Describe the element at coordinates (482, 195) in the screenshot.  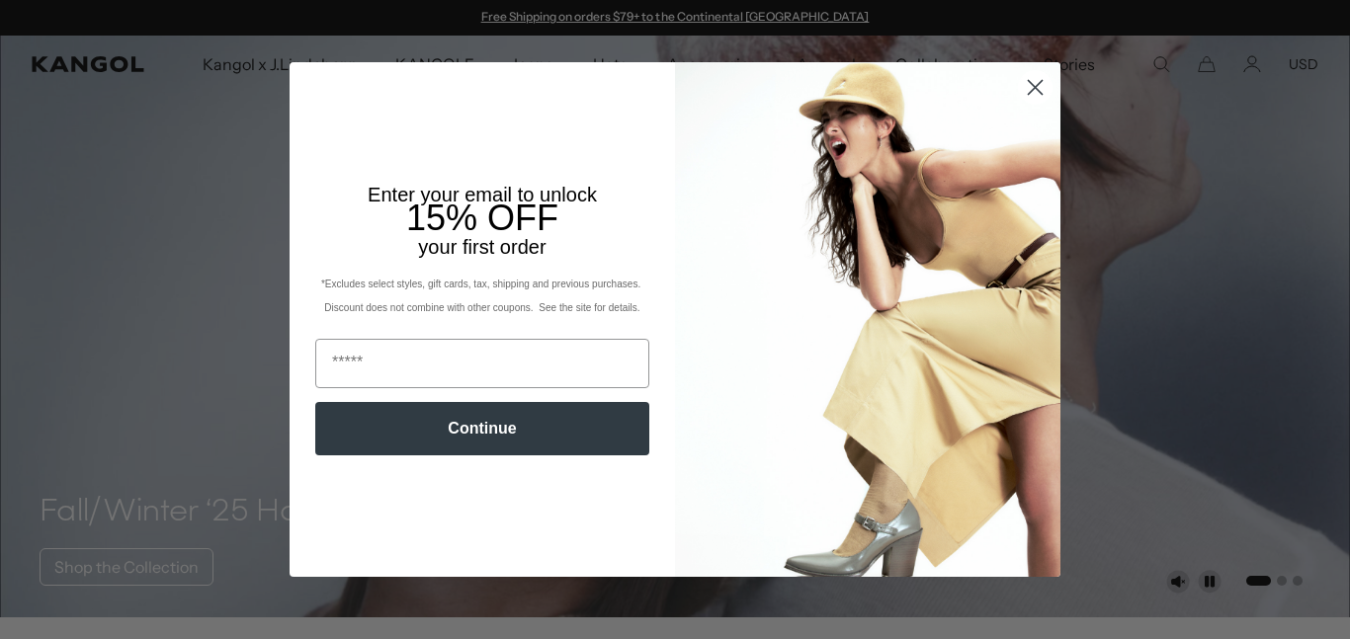
I see `span: Enter your email to unlock` at that location.